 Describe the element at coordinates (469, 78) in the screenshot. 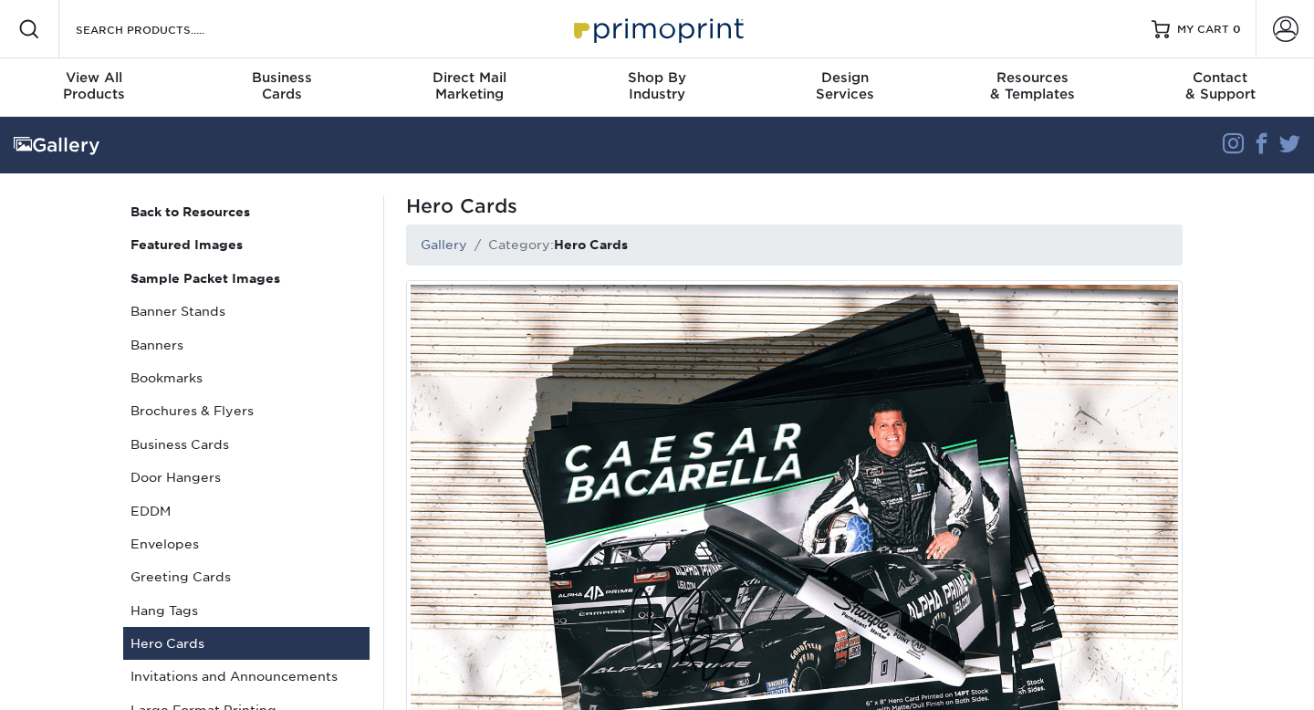

I see `span: Direct Mail` at that location.